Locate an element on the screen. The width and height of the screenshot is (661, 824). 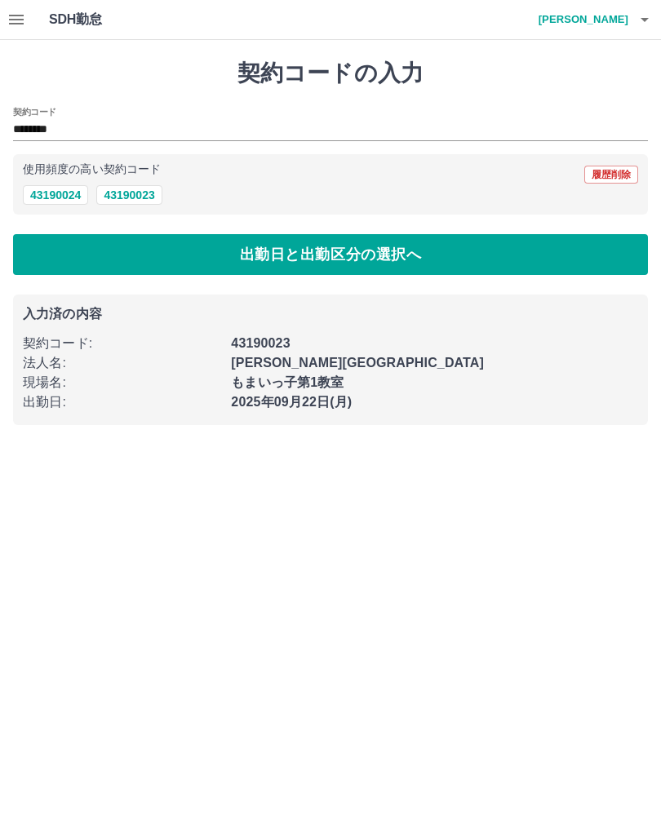
b: 2025年09月22日(月) is located at coordinates (291, 401).